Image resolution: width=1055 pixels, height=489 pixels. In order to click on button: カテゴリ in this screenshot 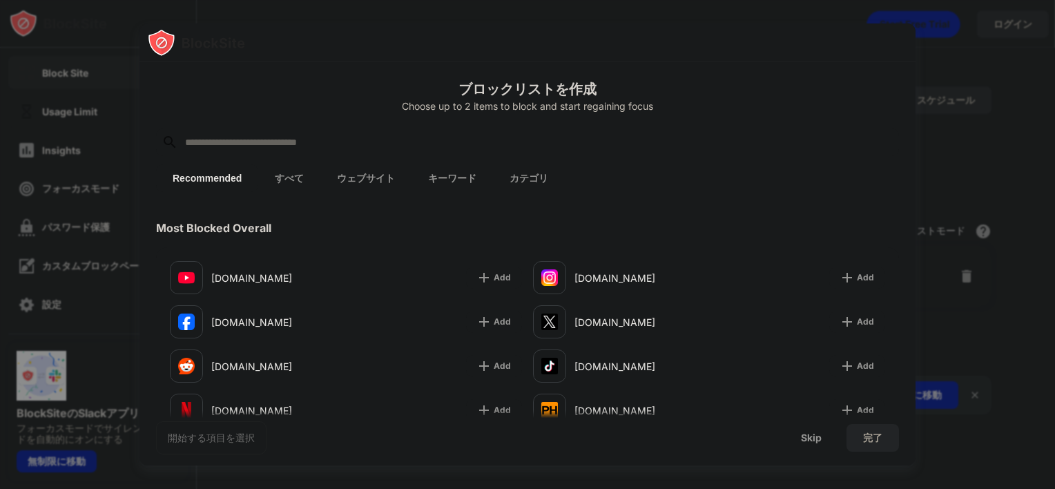, I will do `click(529, 178)`.